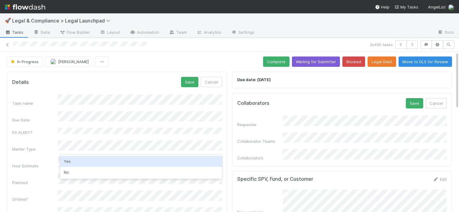 The image size is (459, 212). Describe the element at coordinates (451, 7) in the screenshot. I see `img: avatar_ba22fd42-677f-4b89-aaa3-073be741e398.png` at that location.